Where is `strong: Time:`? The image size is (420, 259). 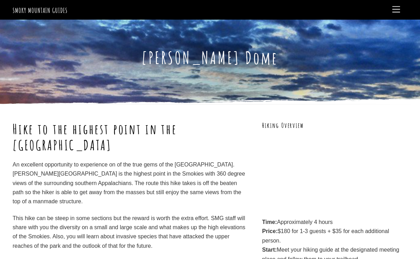
strong: Time: is located at coordinates (269, 222).